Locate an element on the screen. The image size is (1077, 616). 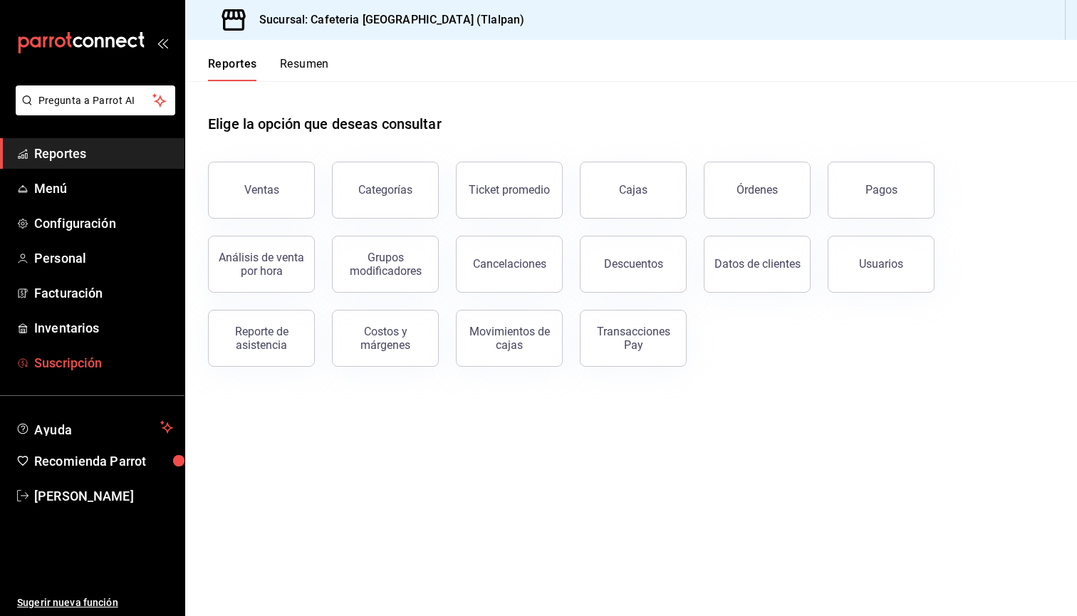
span: Suscripción is located at coordinates (103, 363).